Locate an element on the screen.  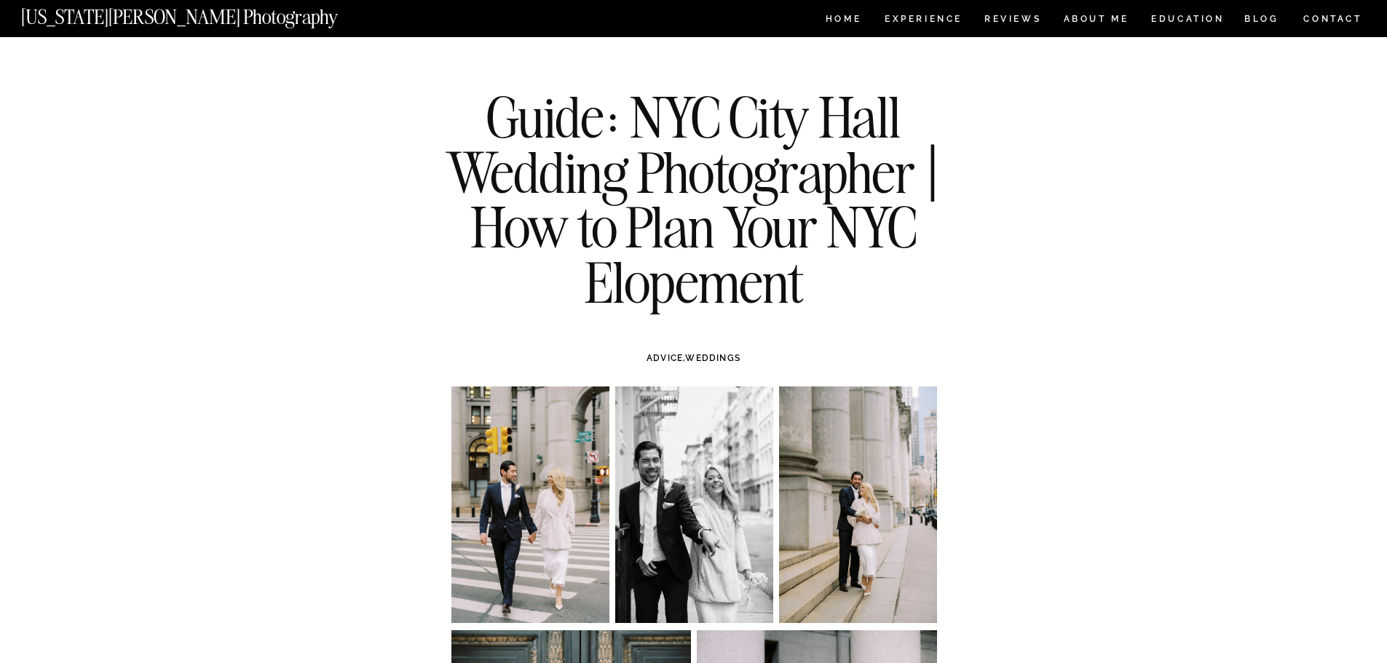
a: CONTACT is located at coordinates (1332, 19).